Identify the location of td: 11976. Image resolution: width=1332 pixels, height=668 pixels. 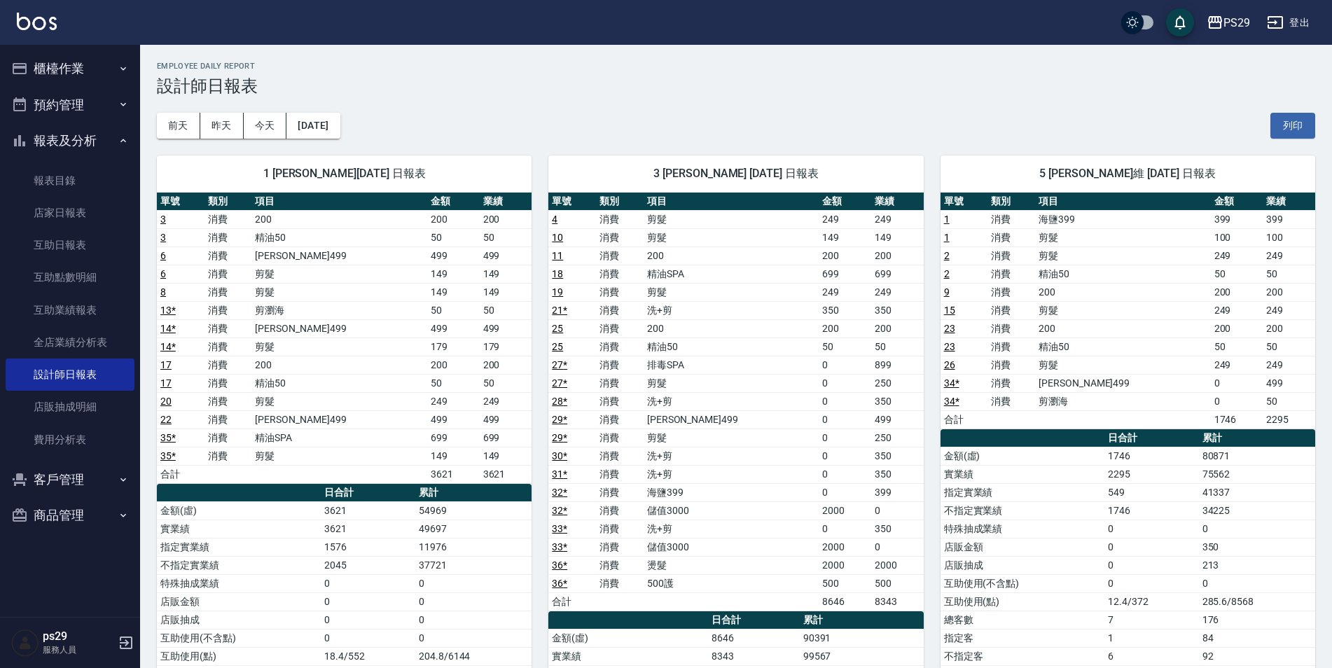
(473, 547).